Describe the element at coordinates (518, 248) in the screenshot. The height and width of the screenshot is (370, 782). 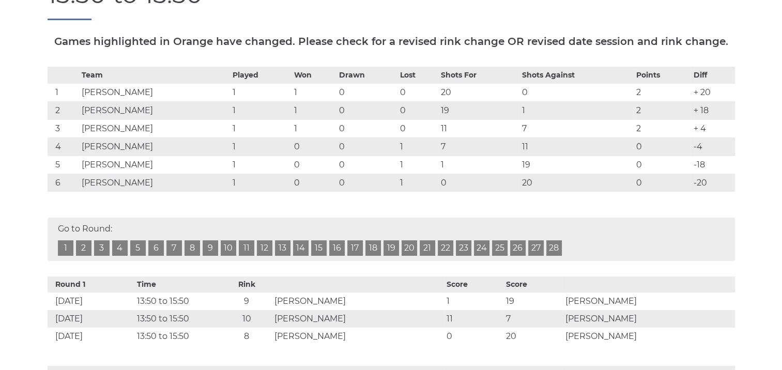
I see `a: 26` at that location.